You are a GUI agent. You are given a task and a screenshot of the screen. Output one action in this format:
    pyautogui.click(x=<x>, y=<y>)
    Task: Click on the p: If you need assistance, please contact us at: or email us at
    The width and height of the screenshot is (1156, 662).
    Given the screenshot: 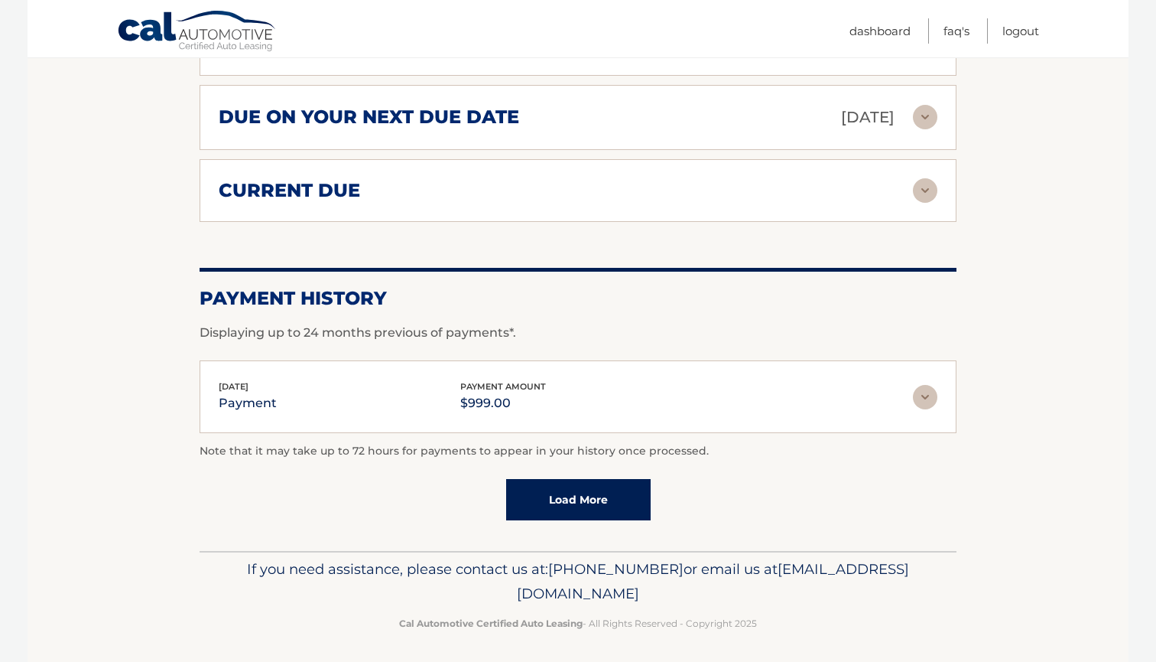 What is the action you would take?
    pyautogui.click(x=578, y=581)
    